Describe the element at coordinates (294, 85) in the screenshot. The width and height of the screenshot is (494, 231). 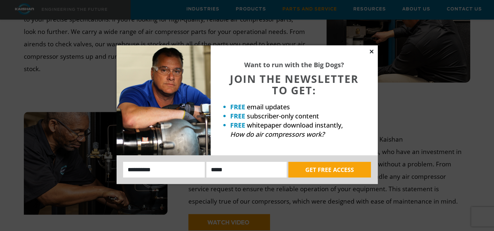
I see `span: JOIN THE NEWSLETTER TO GET:` at that location.